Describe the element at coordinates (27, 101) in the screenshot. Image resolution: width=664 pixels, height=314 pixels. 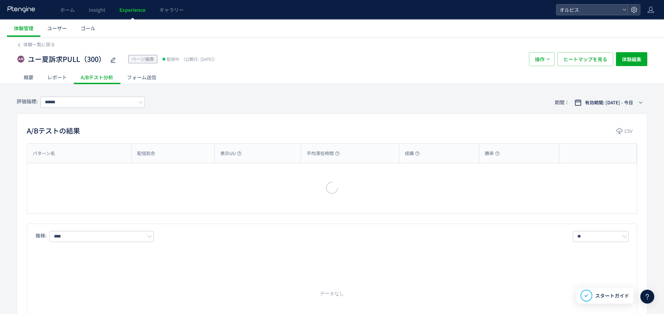
I see `span: 評価指標:` at that location.